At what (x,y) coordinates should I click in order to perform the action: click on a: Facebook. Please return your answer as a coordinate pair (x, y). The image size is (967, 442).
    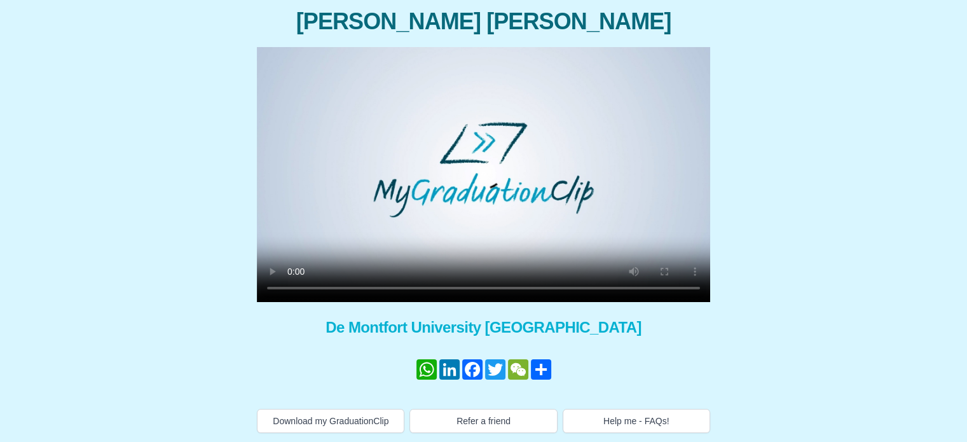
    Looking at the image, I should click on (472, 369).